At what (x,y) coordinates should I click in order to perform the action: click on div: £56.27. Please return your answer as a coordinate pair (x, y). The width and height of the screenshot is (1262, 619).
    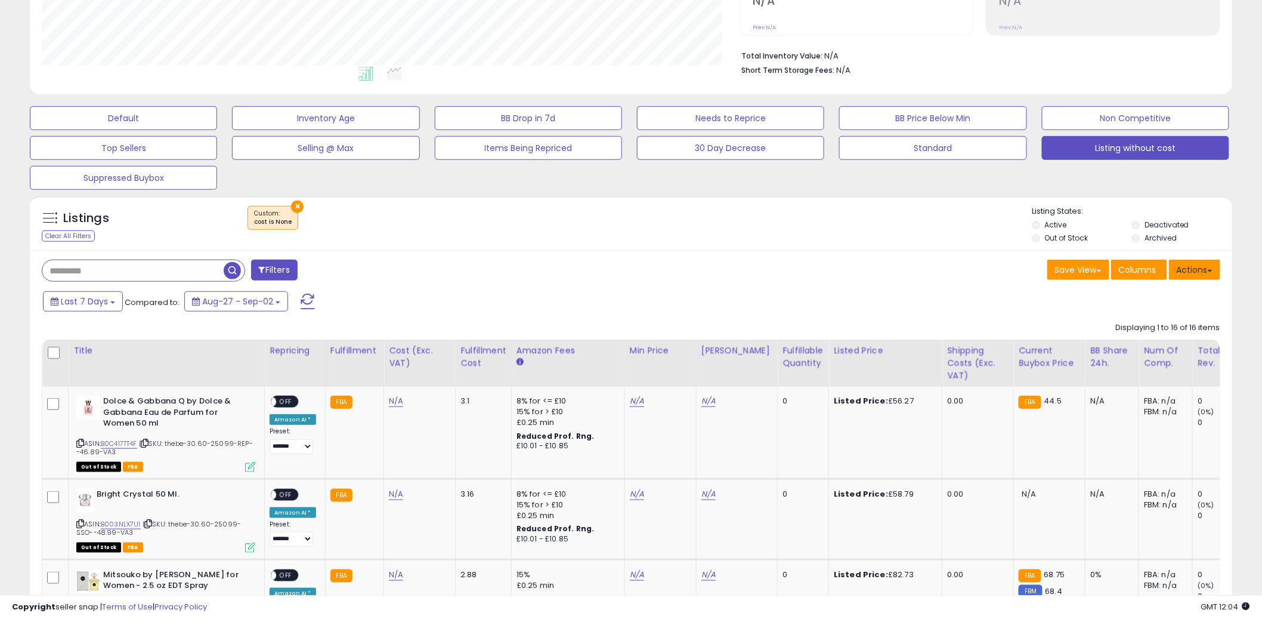
    Looking at the image, I should click on (883, 401).